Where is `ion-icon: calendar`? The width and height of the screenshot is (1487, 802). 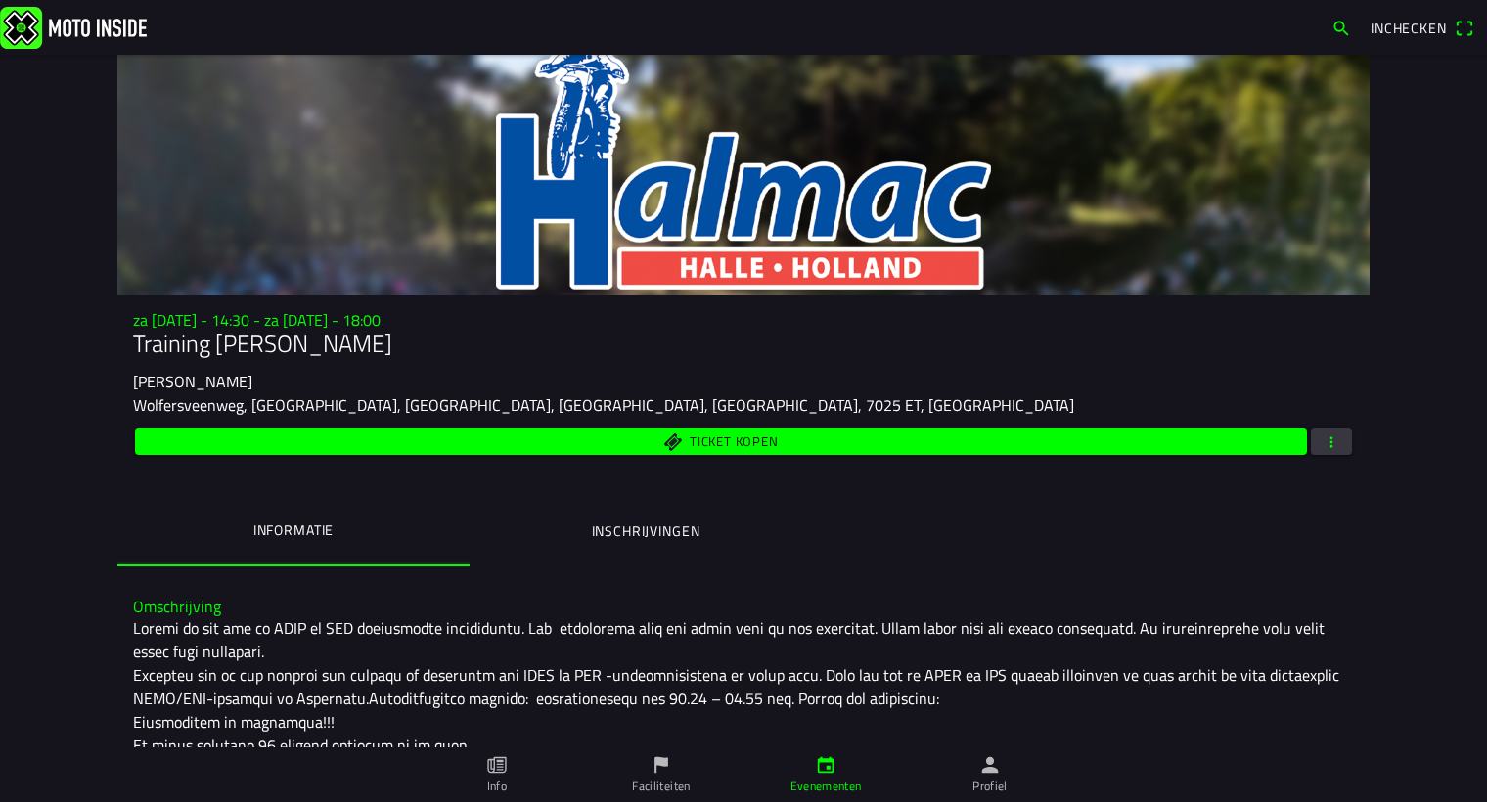
ion-icon: calendar is located at coordinates (826, 765).